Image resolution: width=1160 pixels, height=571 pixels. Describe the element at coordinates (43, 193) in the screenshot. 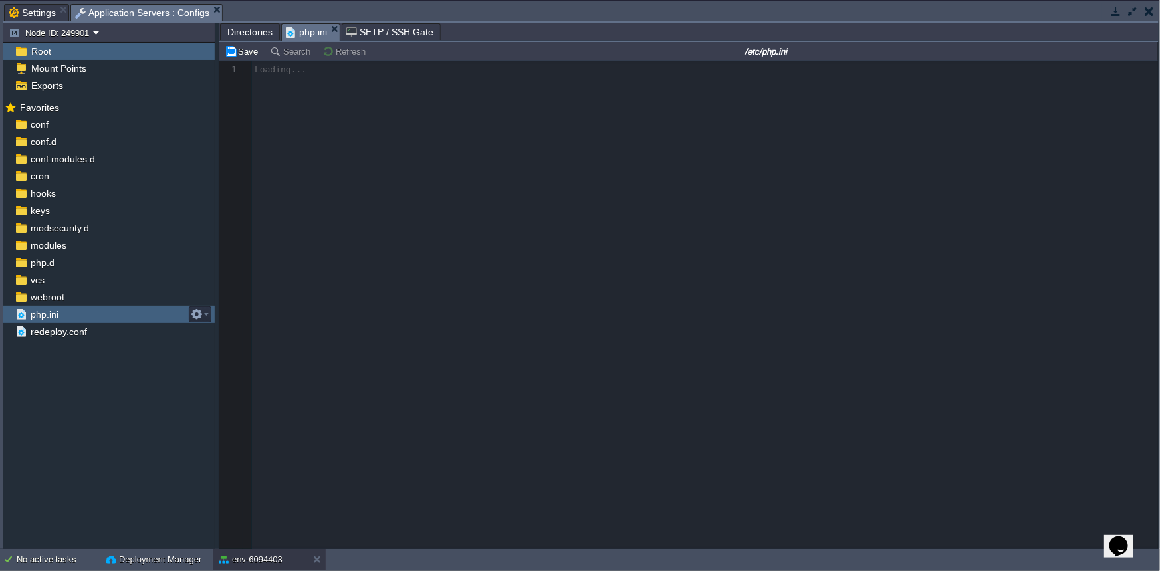

I see `span: hooks` at that location.